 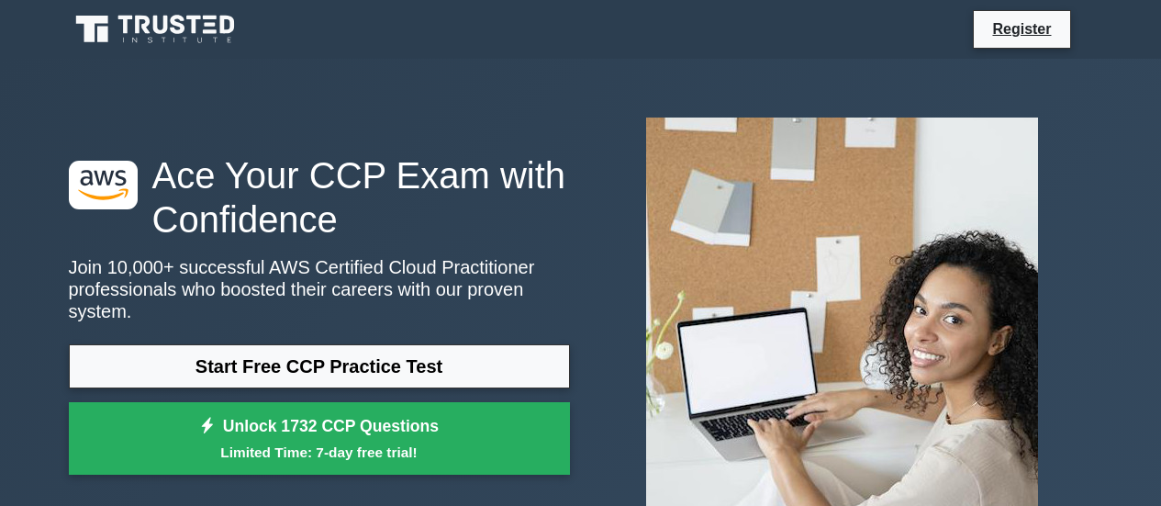 What do you see at coordinates (319, 439) in the screenshot?
I see `a: Unlock 1732 CCP QuestionsLimited Time: 7-day free trial!` at bounding box center [319, 439].